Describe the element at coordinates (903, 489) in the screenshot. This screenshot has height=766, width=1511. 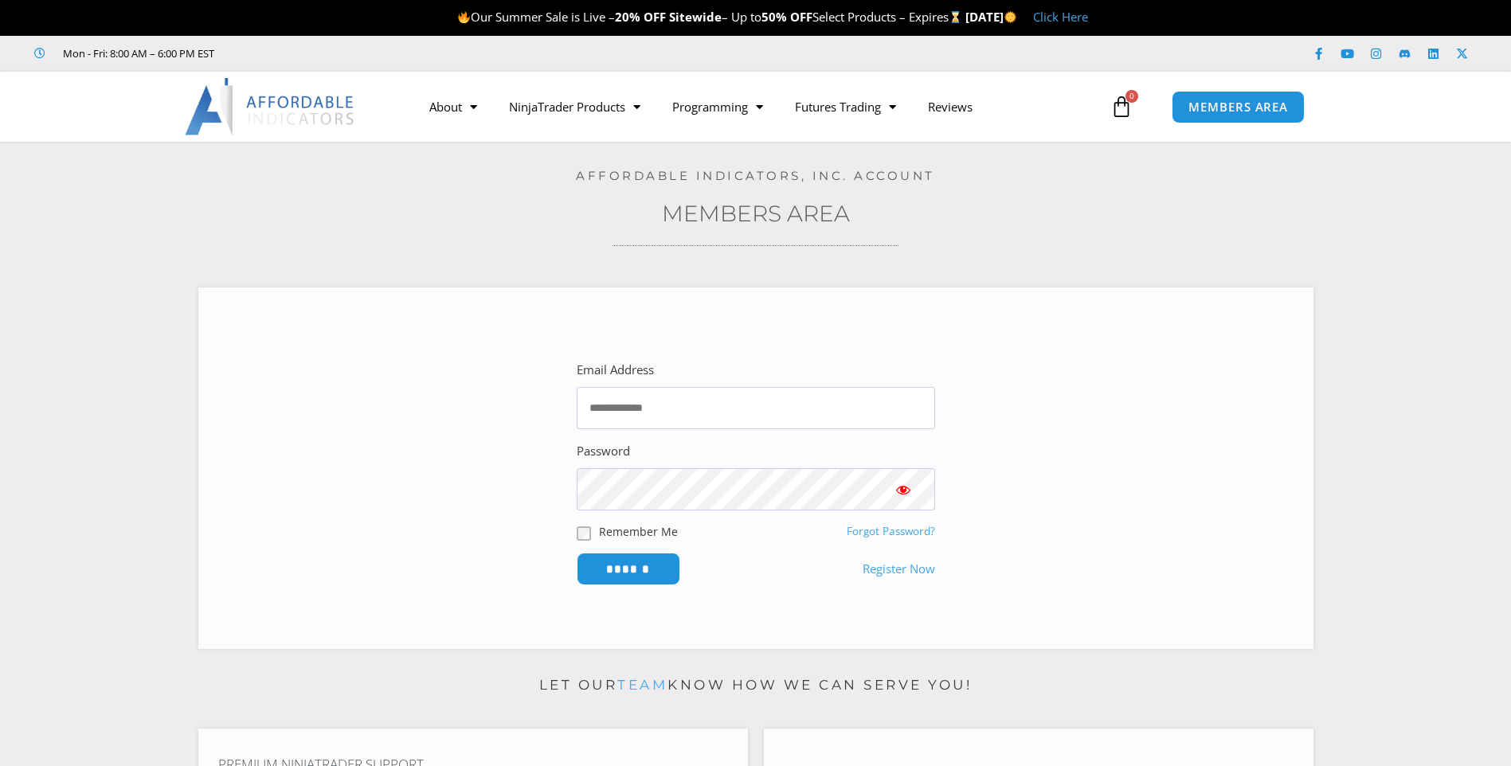
I see `button: Show password` at that location.